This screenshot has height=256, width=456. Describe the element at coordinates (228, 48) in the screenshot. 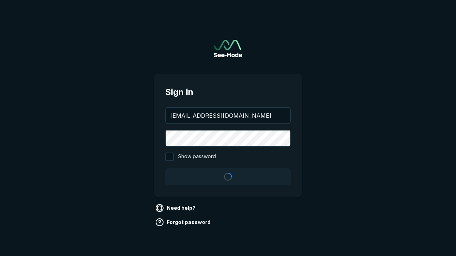

I see `img: See-Mode Logo` at that location.